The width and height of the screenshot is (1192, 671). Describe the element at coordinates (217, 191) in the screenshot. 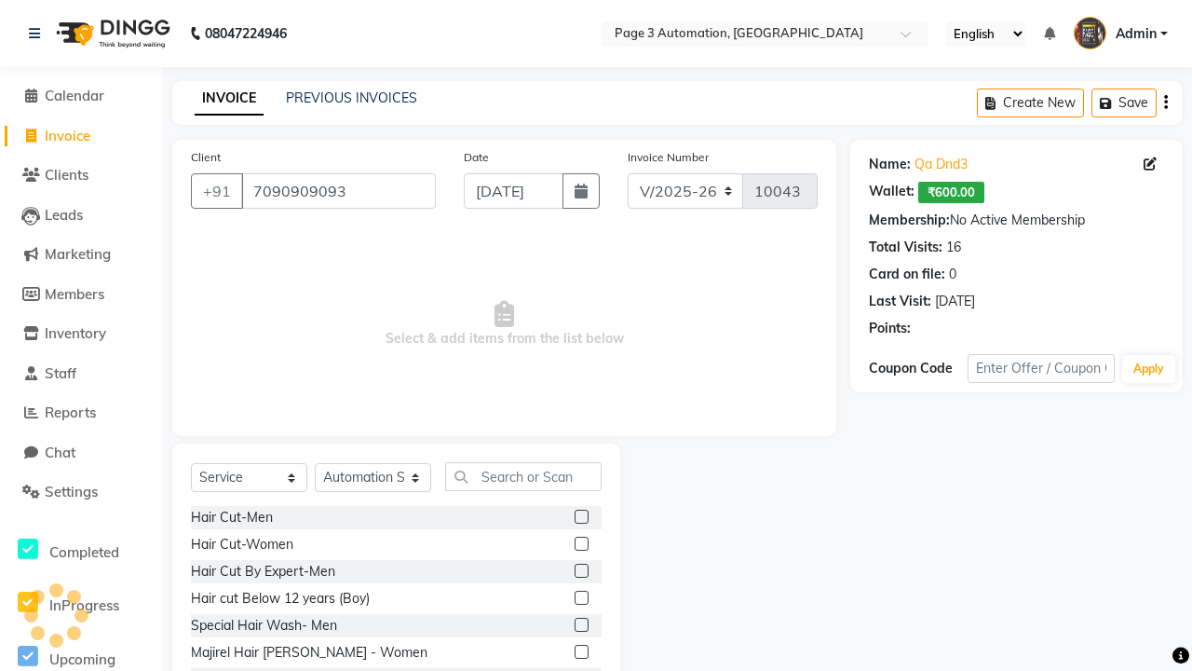

I see `button: +91` at that location.